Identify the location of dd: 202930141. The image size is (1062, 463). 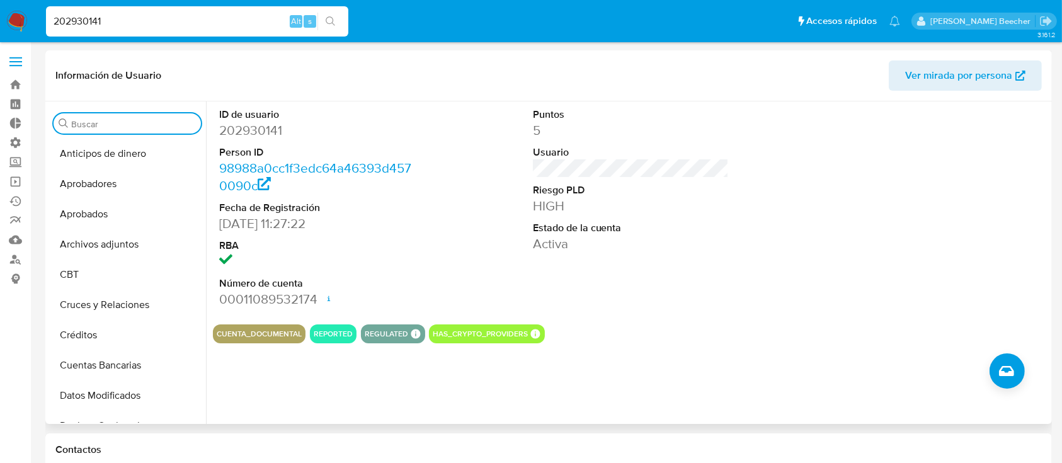
(317, 130).